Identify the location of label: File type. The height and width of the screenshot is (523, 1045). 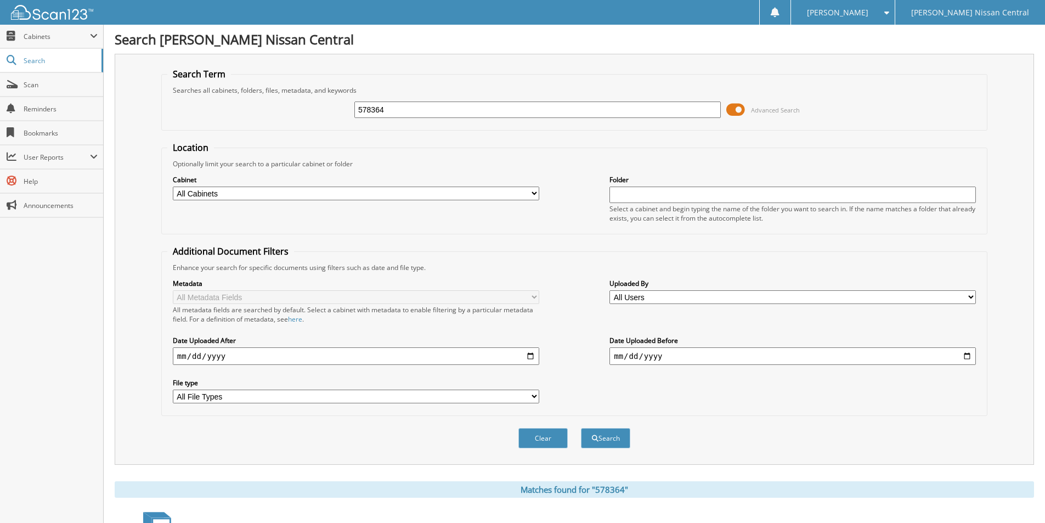
(356, 382).